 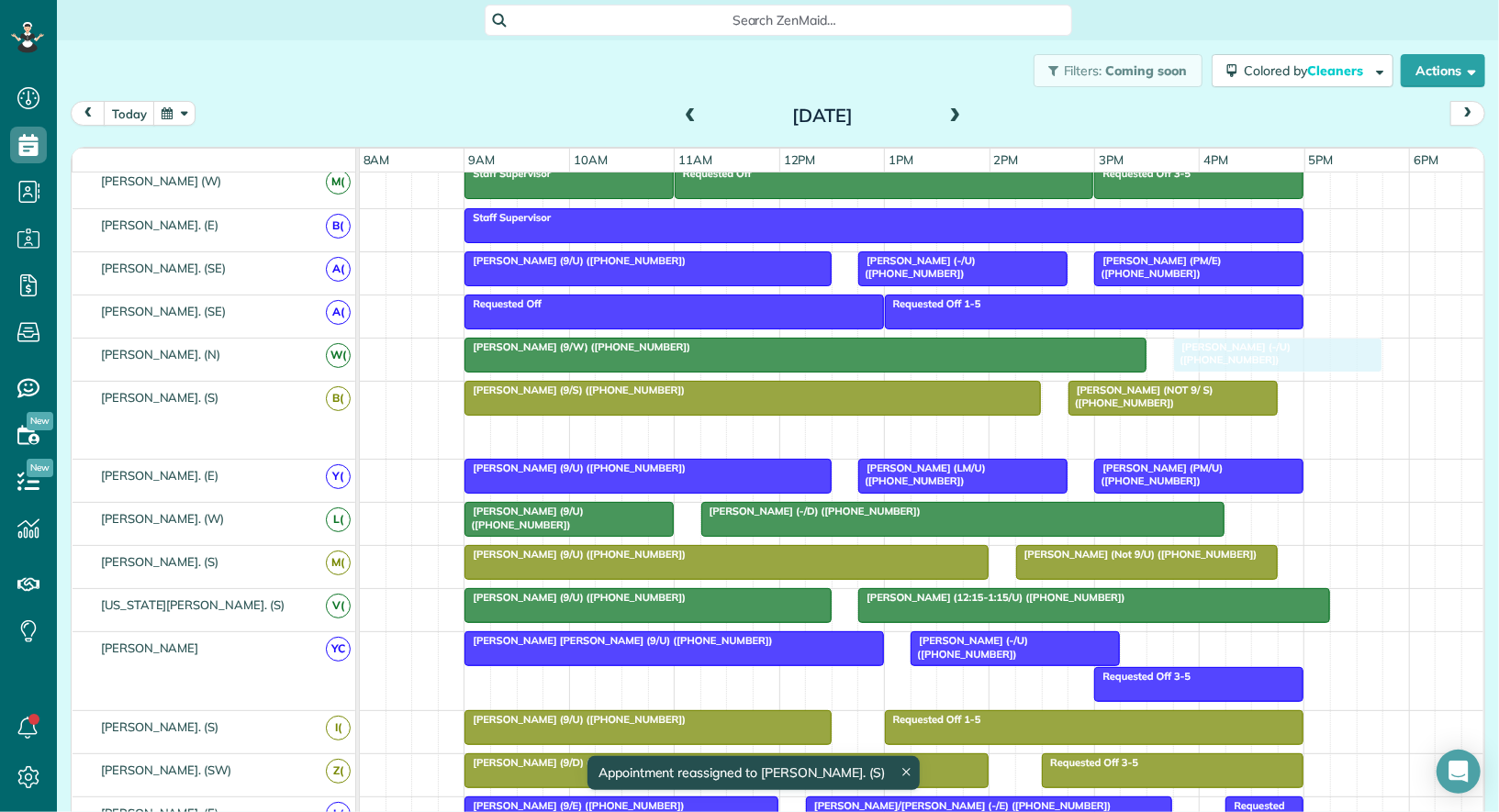 I want to click on button: today, so click(x=130, y=112).